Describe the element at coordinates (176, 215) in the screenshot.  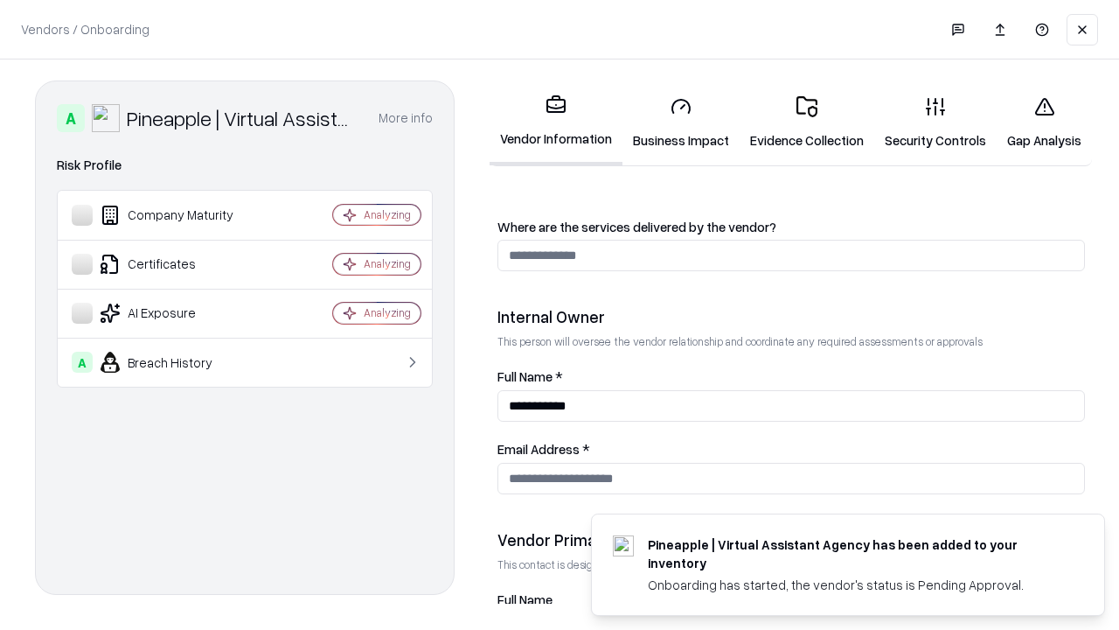
I see `div: Company Maturity` at that location.